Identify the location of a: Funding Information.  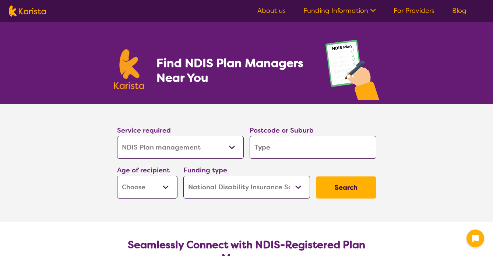
(340, 11).